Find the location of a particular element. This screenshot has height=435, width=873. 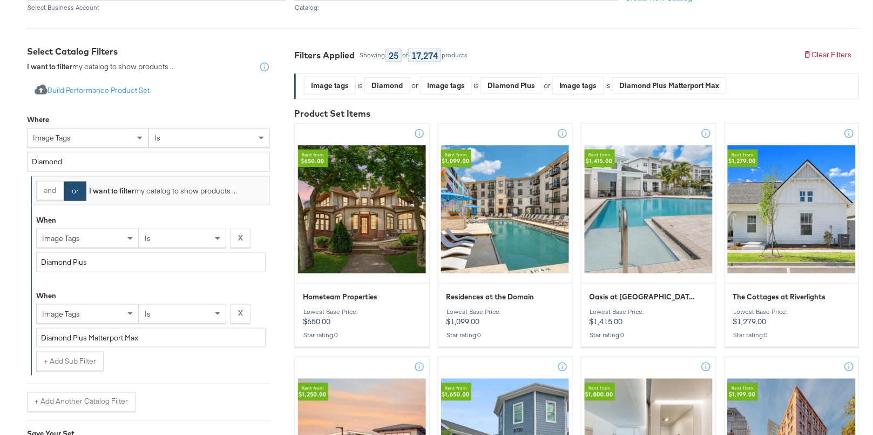

button: Clear Filters is located at coordinates (828, 55).